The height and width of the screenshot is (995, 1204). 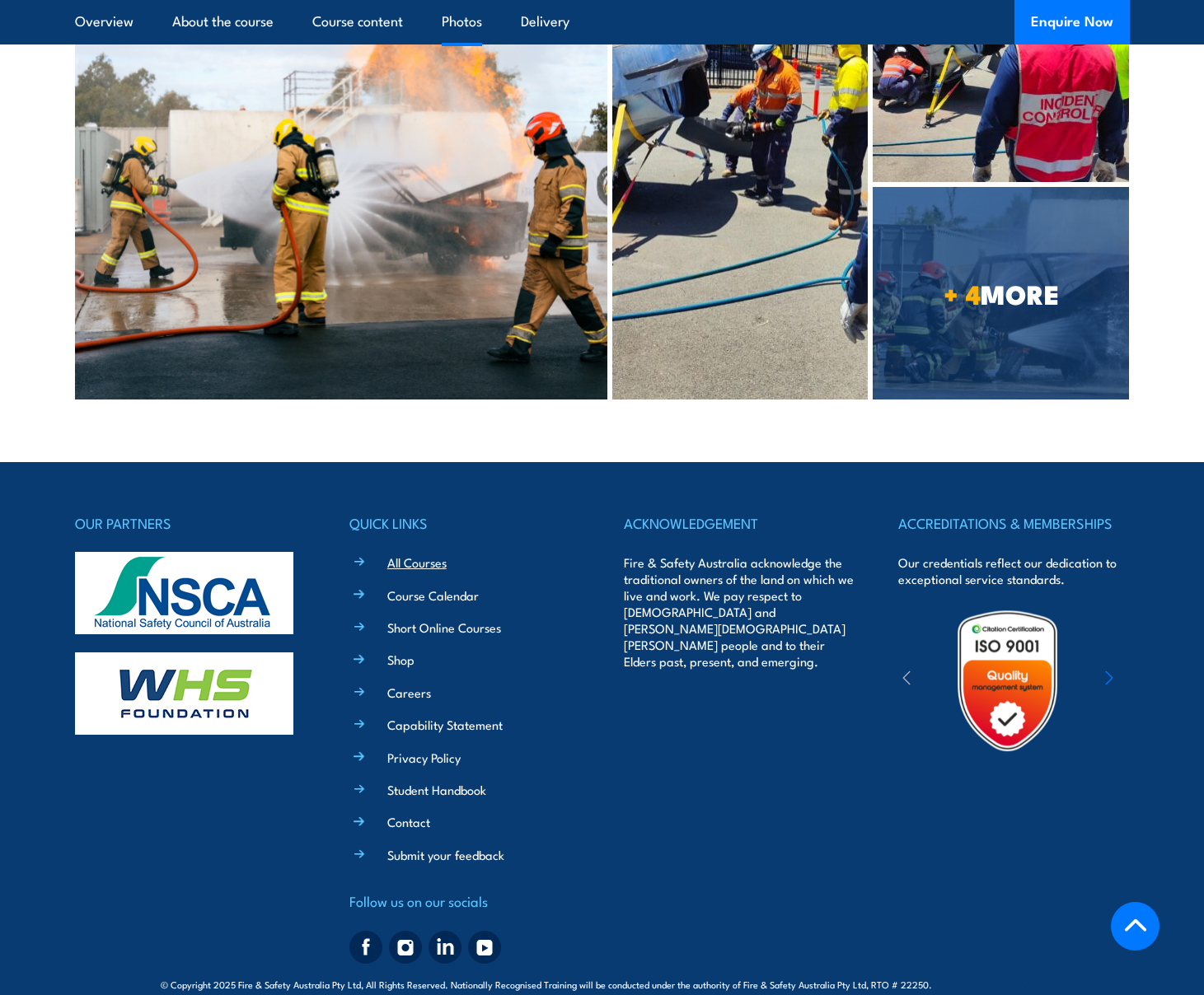 What do you see at coordinates (602, 984) in the screenshot?
I see `span: © Copyright 2025 Fire & Safety Australia Pty Ltd, All Rights Reserved. Nationally Recognised Trai...` at bounding box center [602, 984].